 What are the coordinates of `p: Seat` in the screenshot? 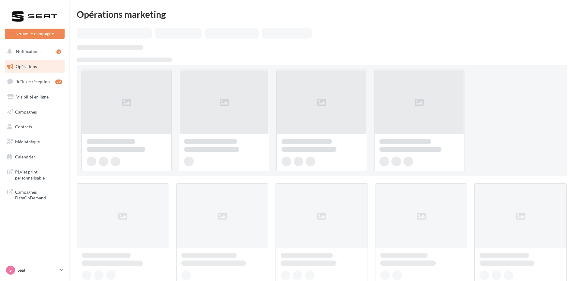 It's located at (37, 271).